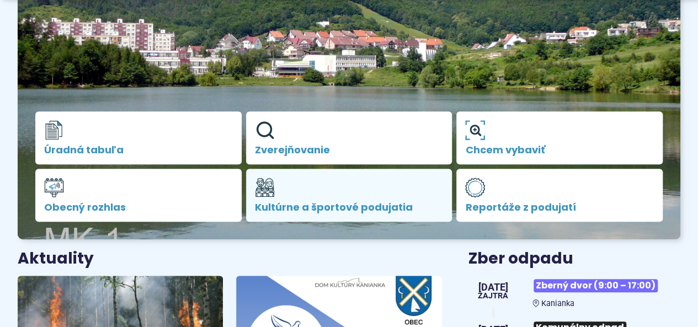 Image resolution: width=698 pixels, height=327 pixels. I want to click on a: Kultúrne a športové podujatia, so click(349, 195).